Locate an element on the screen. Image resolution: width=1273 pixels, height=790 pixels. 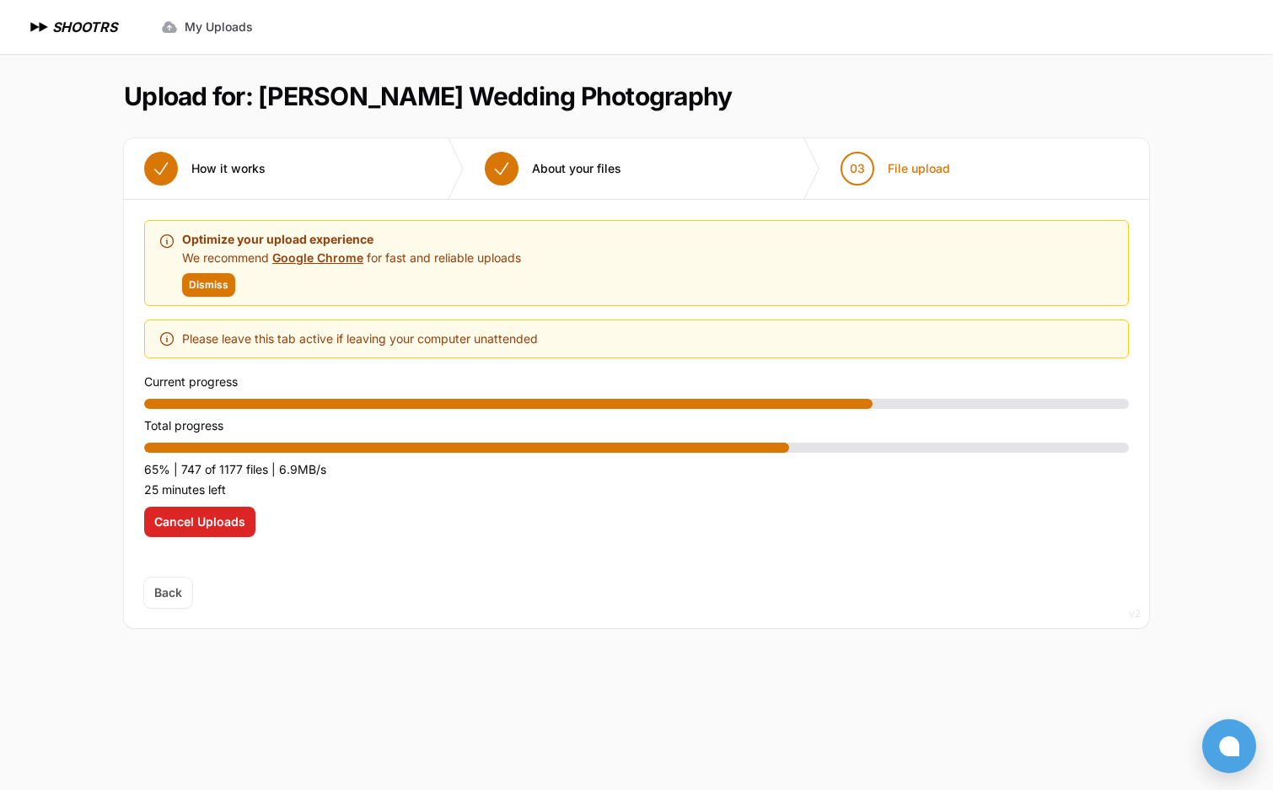
p: Optimize your upload experience is located at coordinates (351, 239).